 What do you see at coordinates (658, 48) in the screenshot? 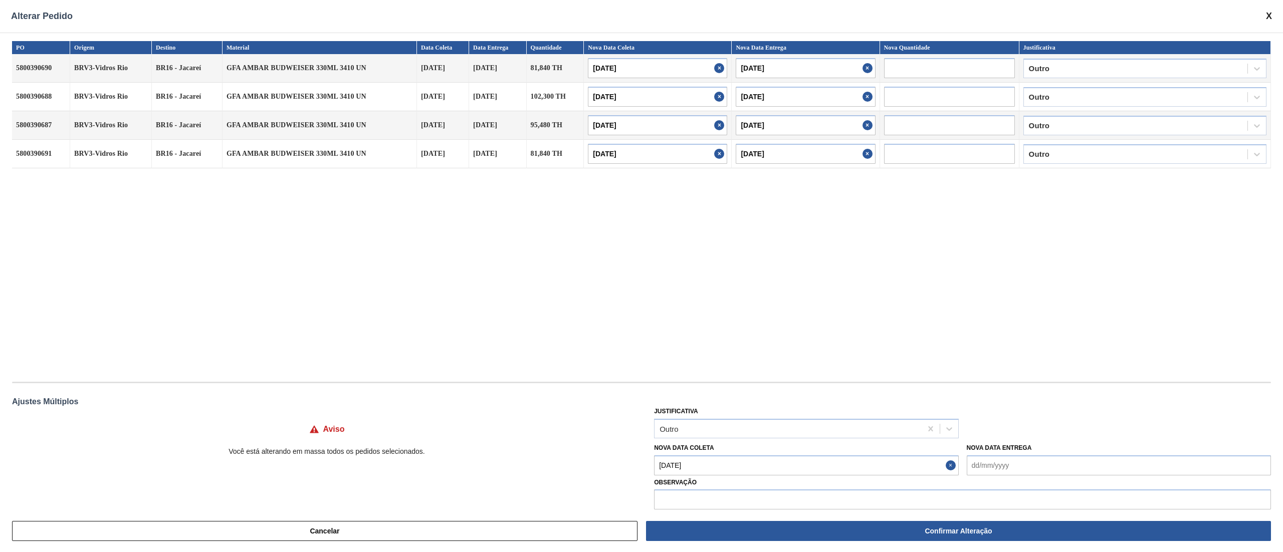
I see `th: Nova Data Coleta` at bounding box center [658, 48].